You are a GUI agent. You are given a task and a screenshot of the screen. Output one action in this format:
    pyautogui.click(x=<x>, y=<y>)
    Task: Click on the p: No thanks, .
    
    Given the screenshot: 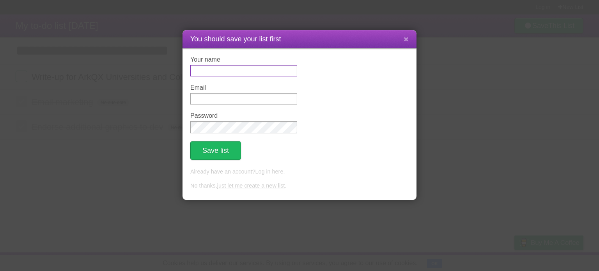 What is the action you would take?
    pyautogui.click(x=299, y=186)
    